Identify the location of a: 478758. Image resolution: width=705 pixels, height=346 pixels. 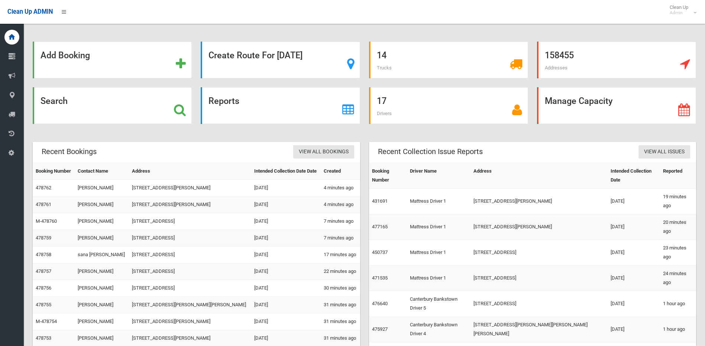
(43, 255).